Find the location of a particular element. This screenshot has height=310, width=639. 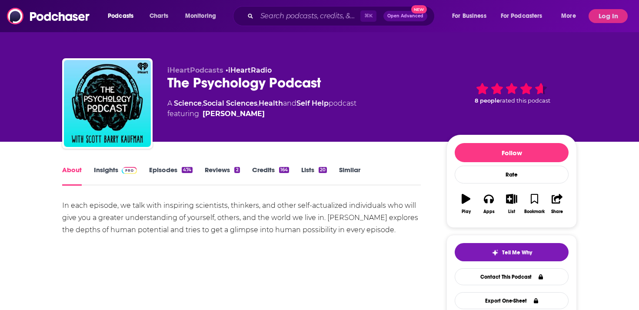

span: New is located at coordinates (419, 9).